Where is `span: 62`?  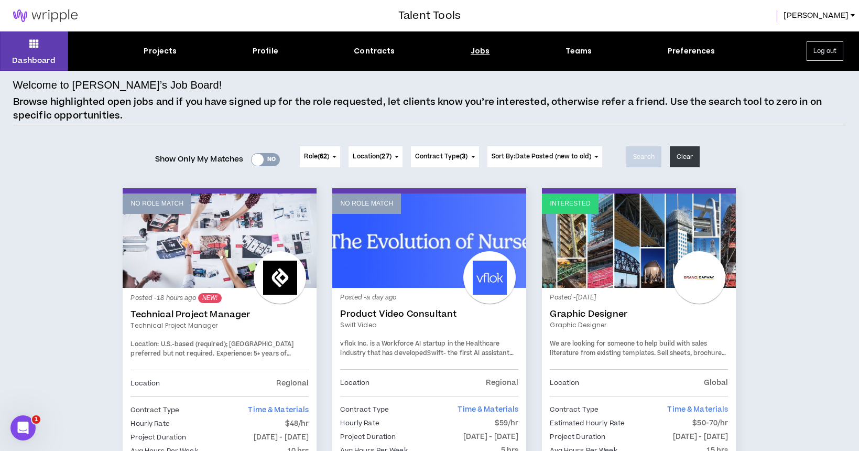
span: 62 is located at coordinates (323, 156).